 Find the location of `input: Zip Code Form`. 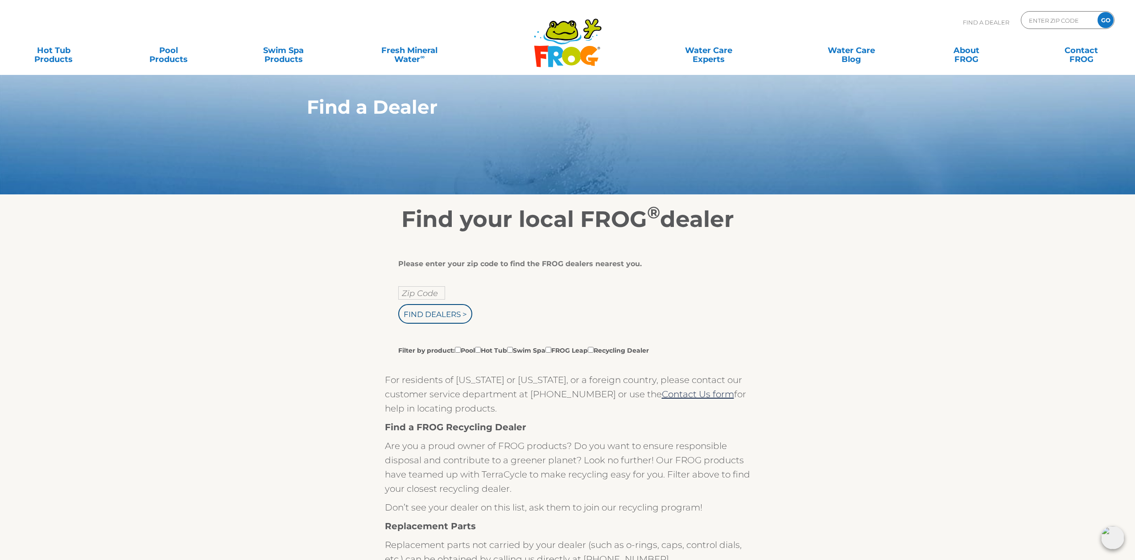

input: Zip Code Form is located at coordinates (1058, 20).